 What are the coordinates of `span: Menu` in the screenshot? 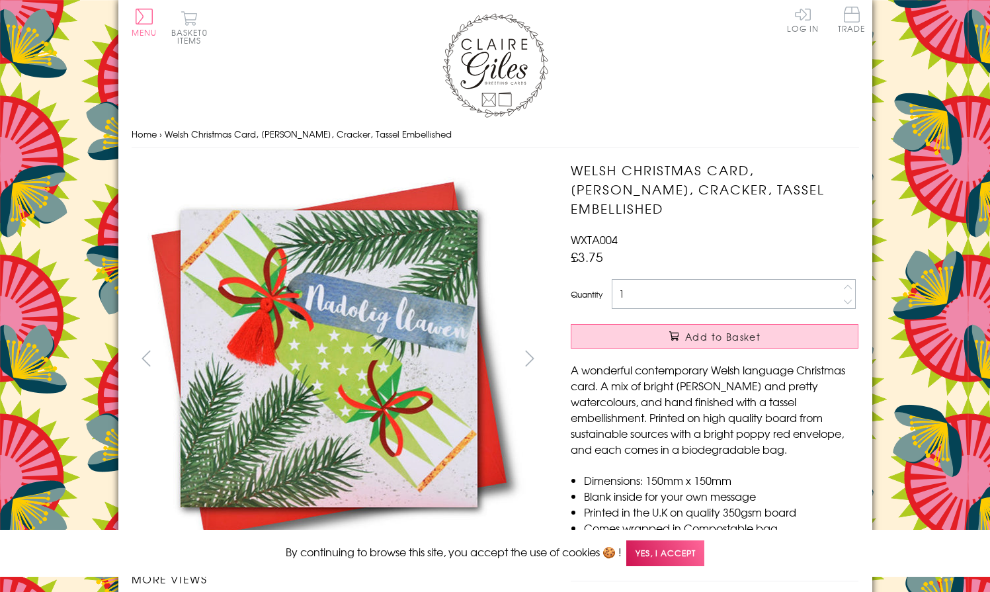 It's located at (144, 32).